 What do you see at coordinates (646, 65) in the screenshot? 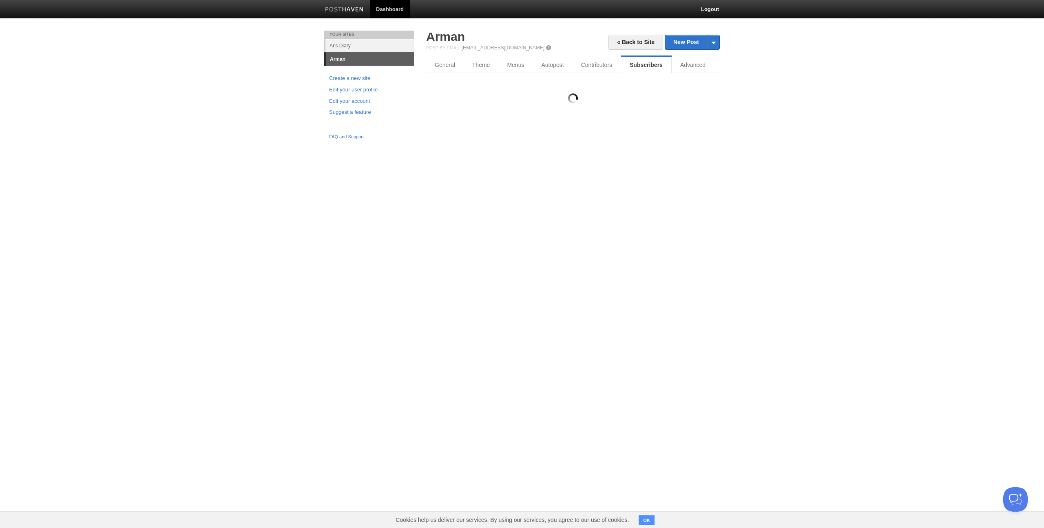
I see `a: Subscribers` at bounding box center [646, 65].